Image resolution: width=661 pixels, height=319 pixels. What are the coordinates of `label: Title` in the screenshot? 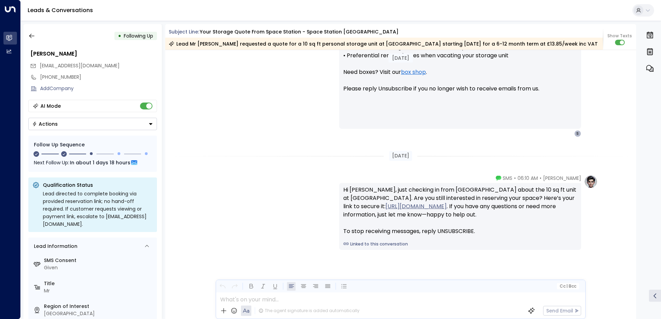 It's located at (99, 284).